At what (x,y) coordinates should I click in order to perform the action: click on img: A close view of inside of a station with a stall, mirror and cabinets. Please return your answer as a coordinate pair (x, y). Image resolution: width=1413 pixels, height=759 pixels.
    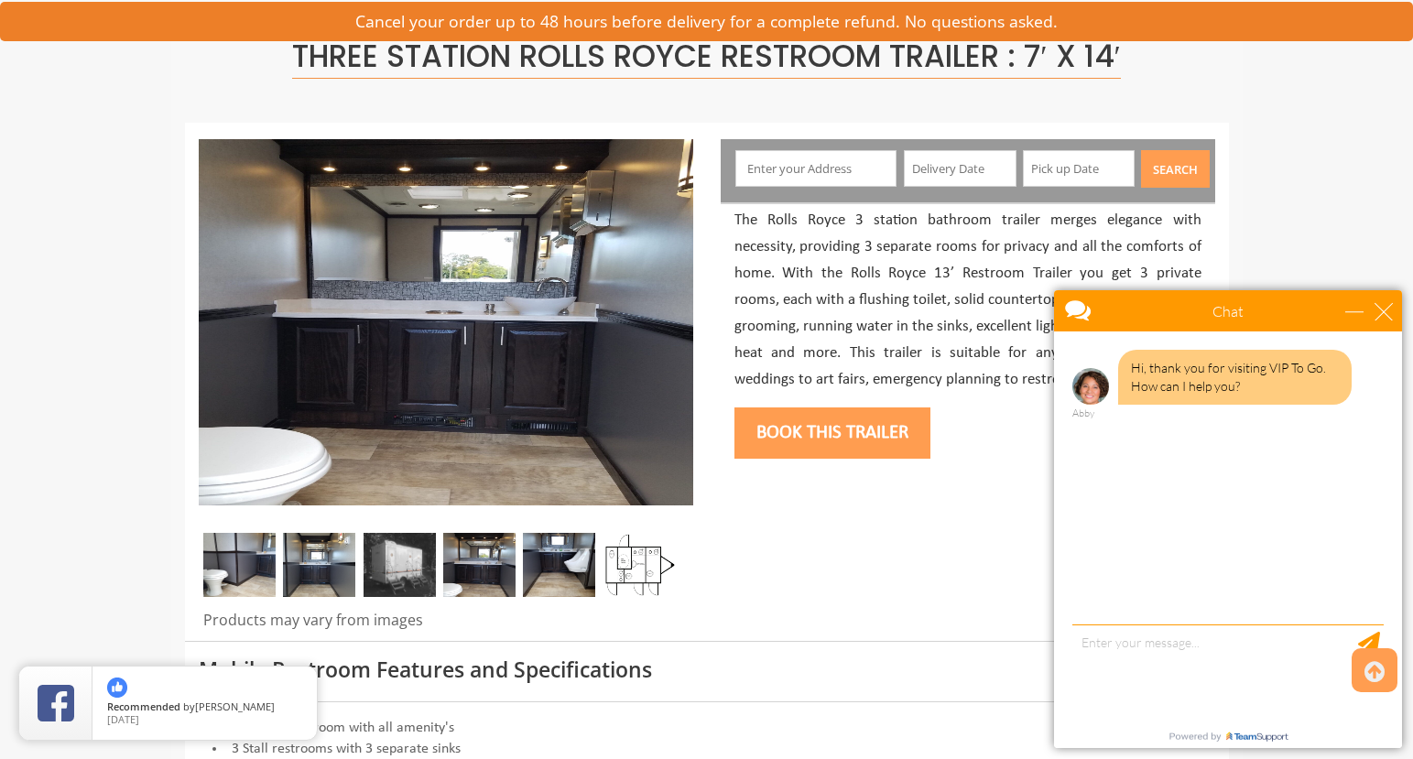
    Looking at the image, I should click on (239, 565).